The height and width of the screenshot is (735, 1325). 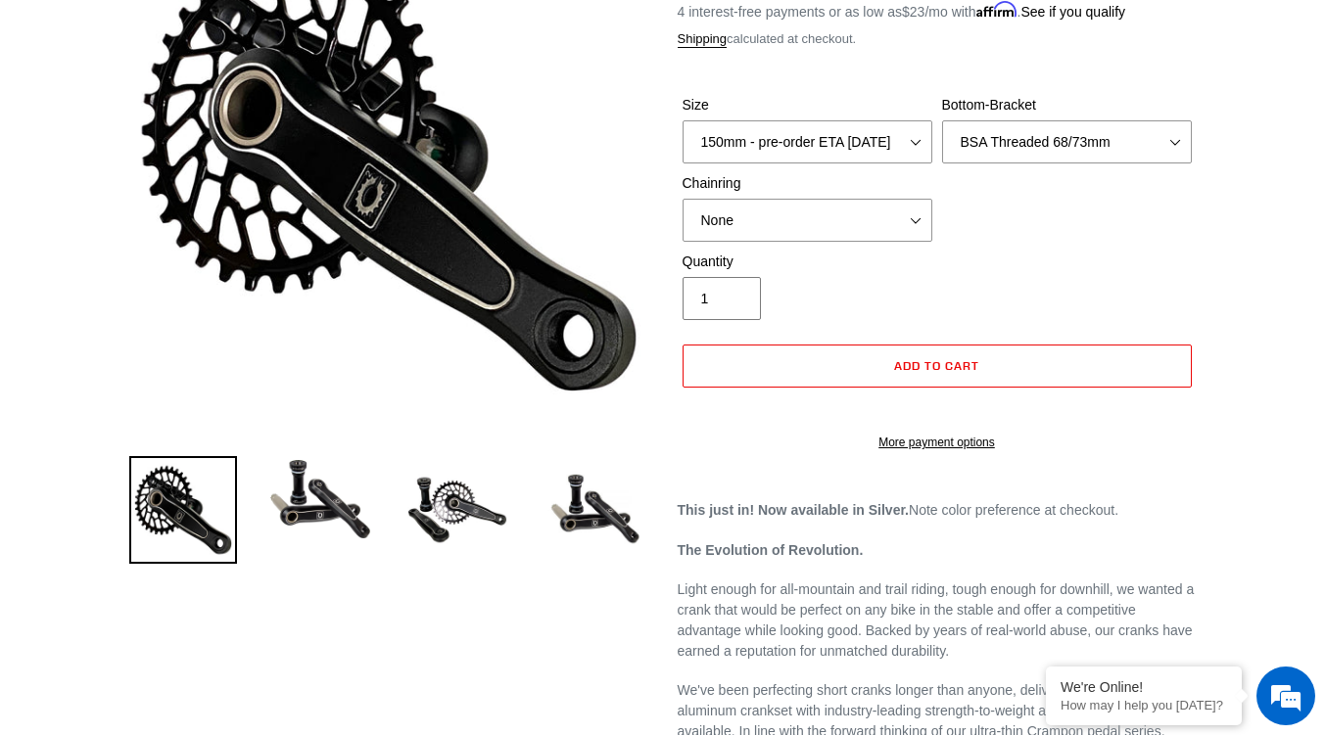 What do you see at coordinates (345, 33) in the screenshot?
I see `div: Minimize live chat window` at bounding box center [345, 33].